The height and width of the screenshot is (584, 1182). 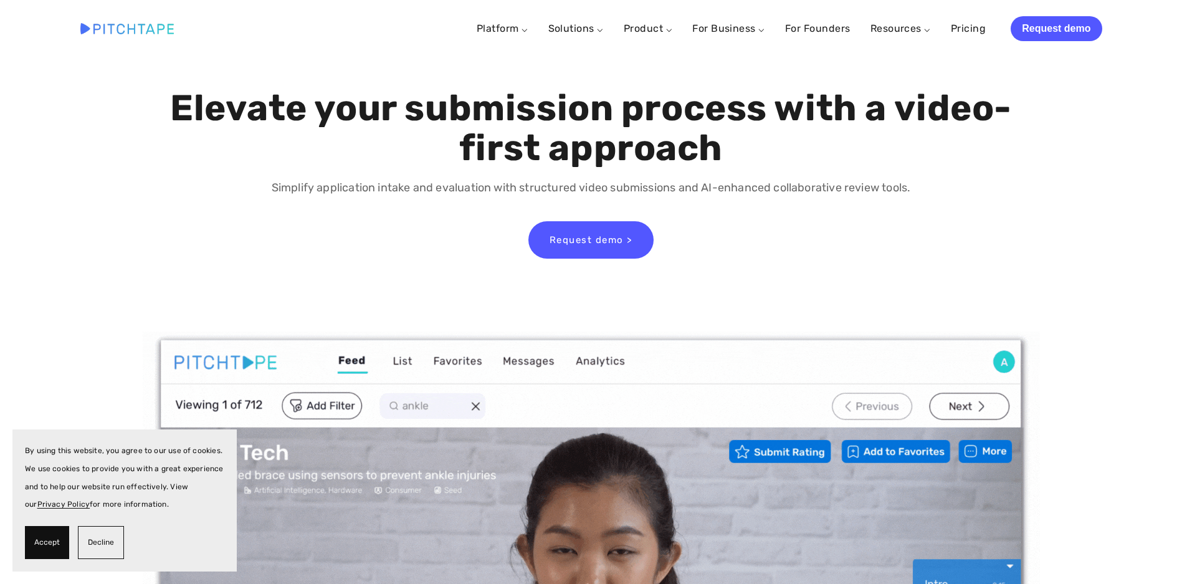 What do you see at coordinates (101, 542) in the screenshot?
I see `button: Decline` at bounding box center [101, 542].